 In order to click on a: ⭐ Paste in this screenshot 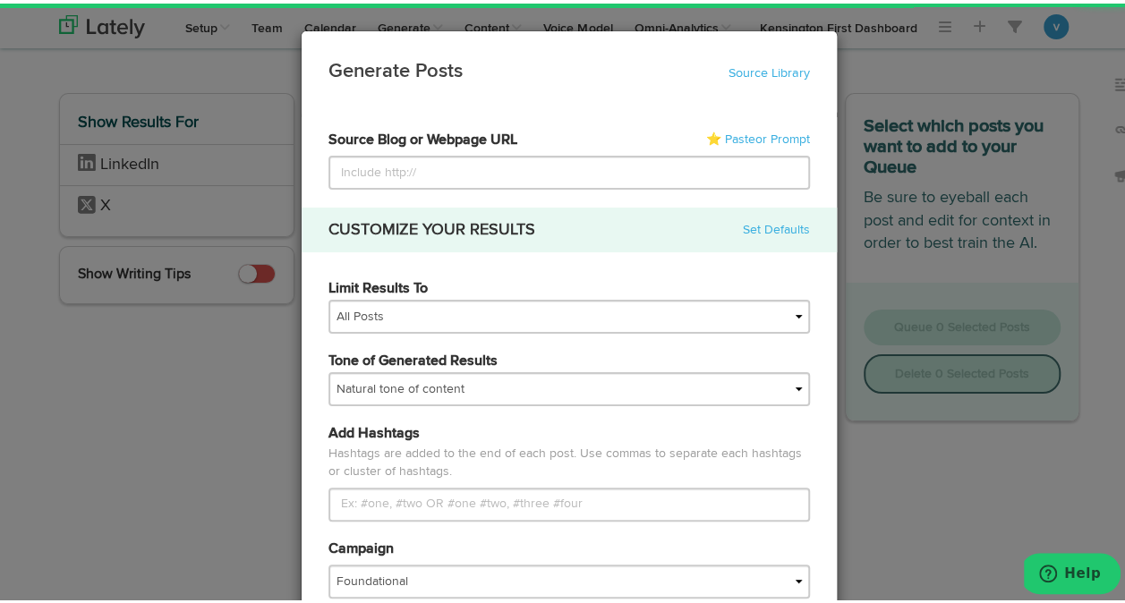, I will do `click(758, 136)`.